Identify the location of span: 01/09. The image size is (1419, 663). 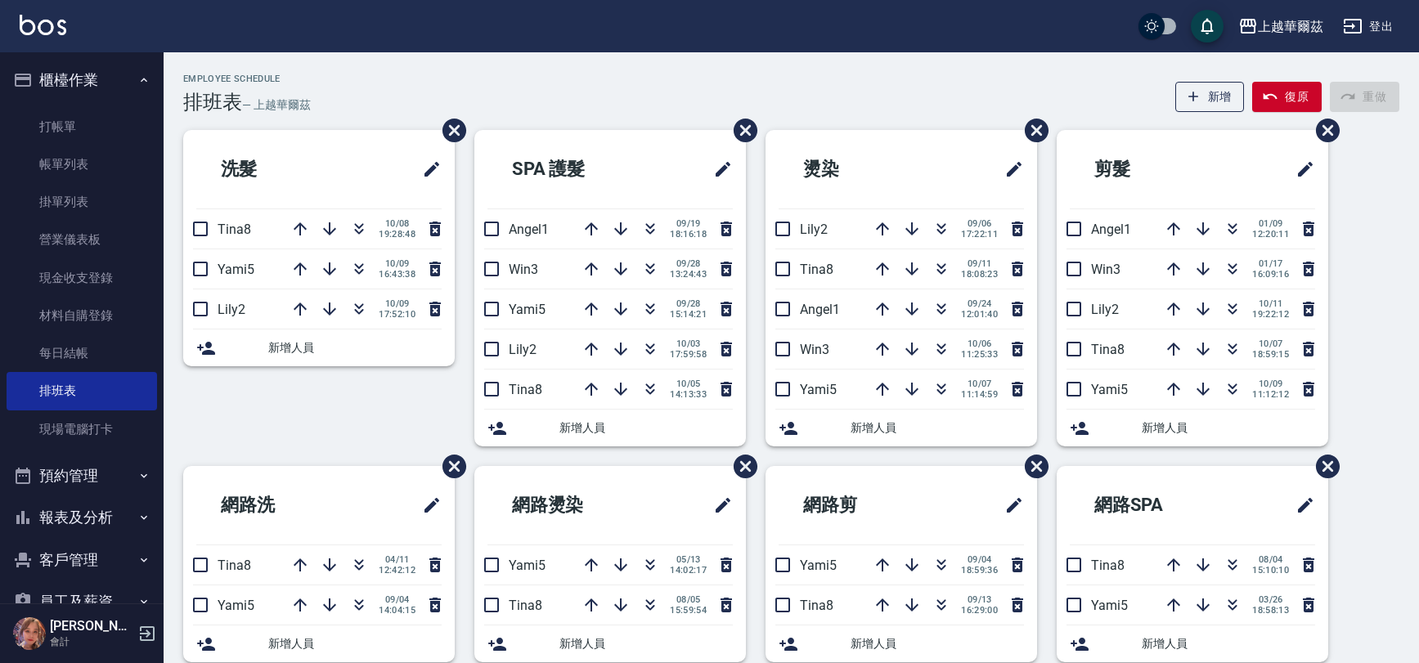
(1270, 223).